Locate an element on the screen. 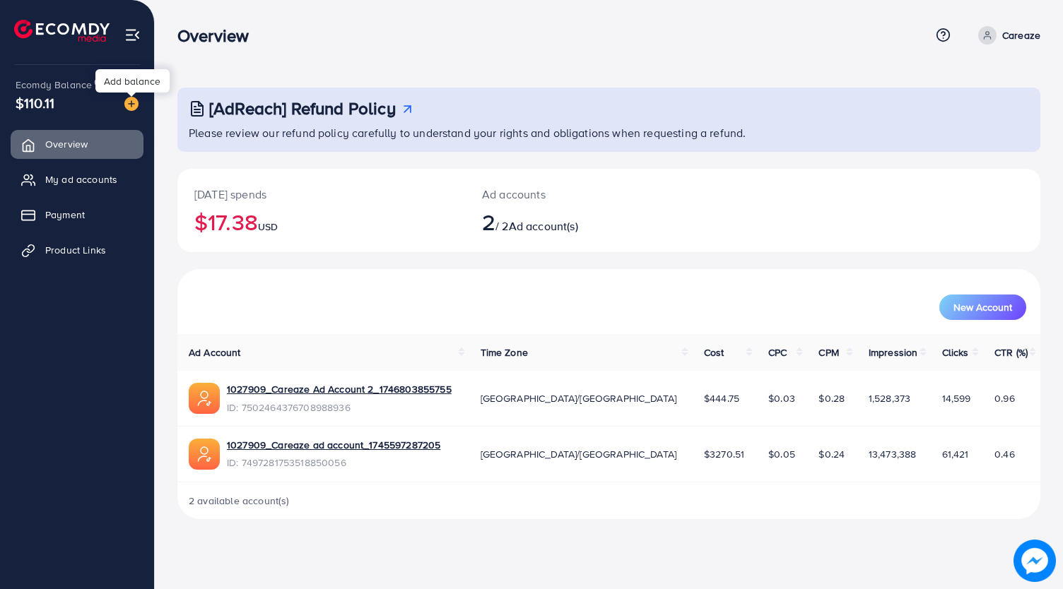  img: logo is located at coordinates (61, 30).